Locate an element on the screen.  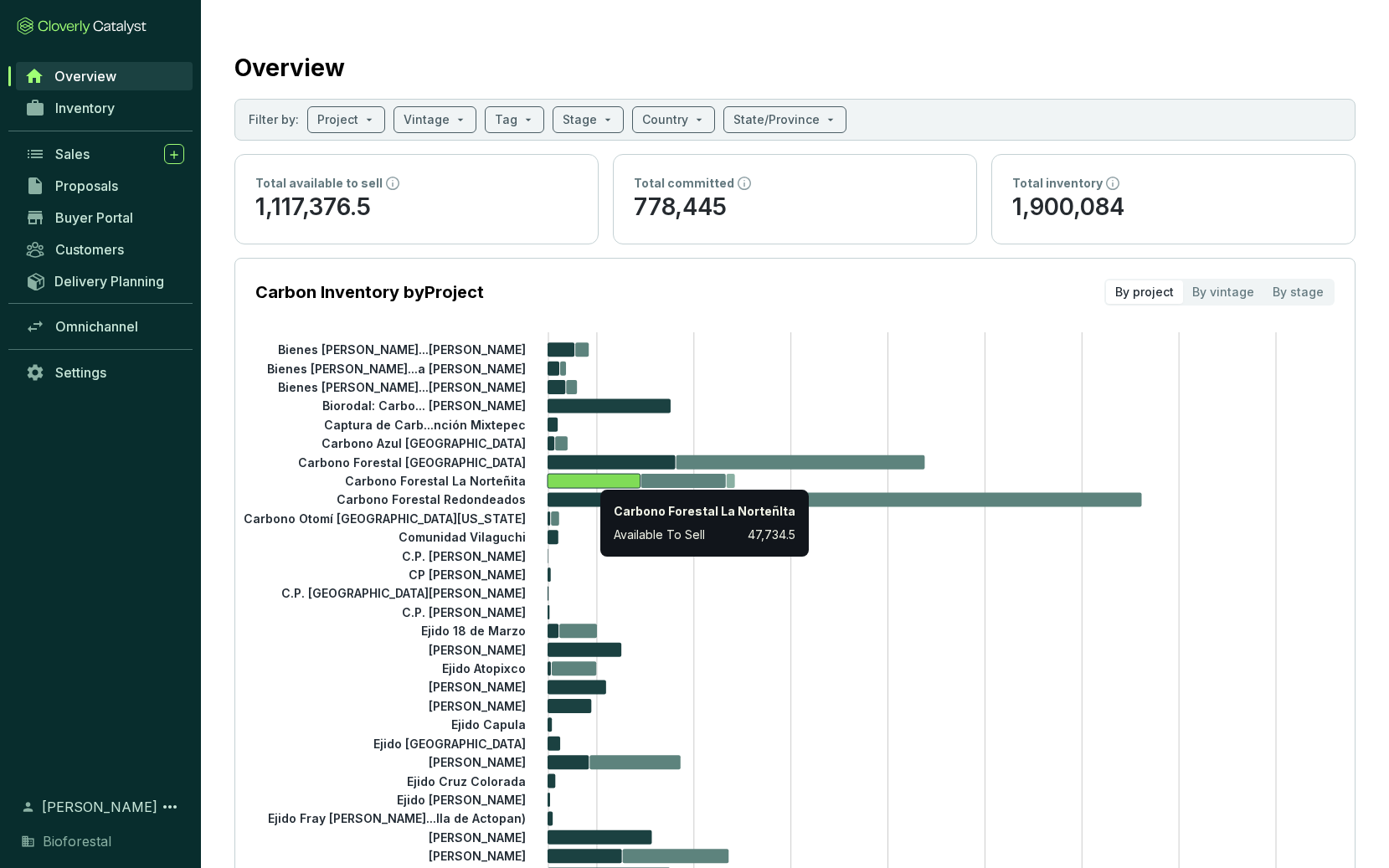
tspan: Comunidad Vilaguchi is located at coordinates (463, 537).